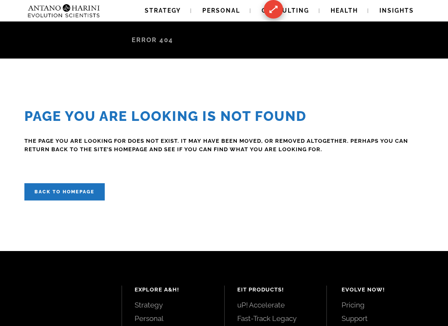  Describe the element at coordinates (385, 289) in the screenshot. I see `h4: Evolve Now!` at that location.